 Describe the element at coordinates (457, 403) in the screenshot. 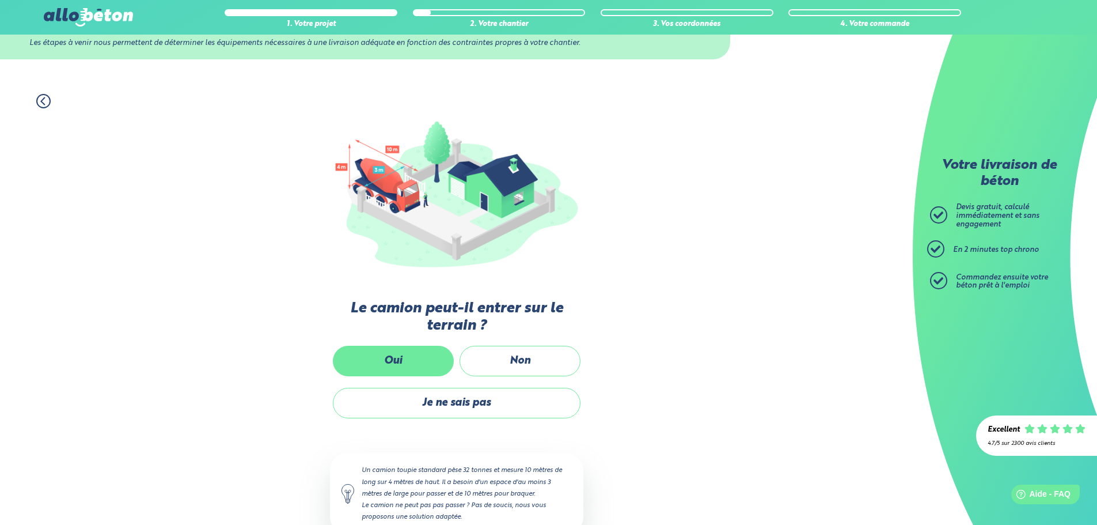

I see `label: Je ne sais pas` at that location.